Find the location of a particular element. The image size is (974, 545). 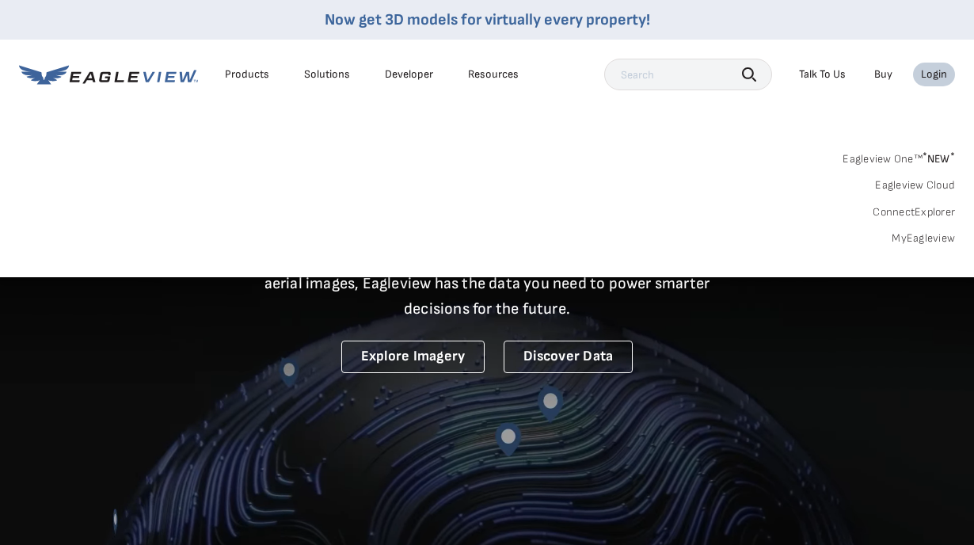

input: Search is located at coordinates (688, 74).